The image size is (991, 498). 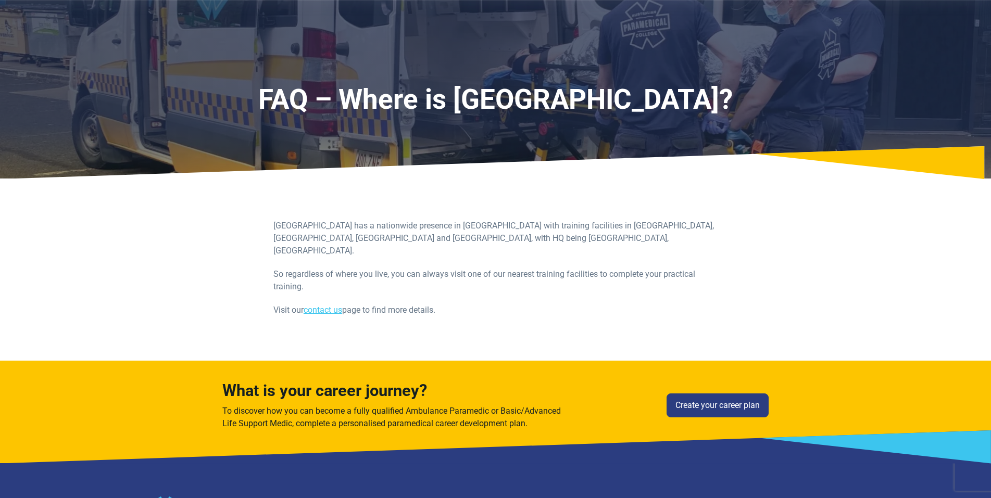 I want to click on span: To discover how you can become a fully qualified Ambulance Paramedic or Basic/Advanced Life Suppo..., so click(x=392, y=417).